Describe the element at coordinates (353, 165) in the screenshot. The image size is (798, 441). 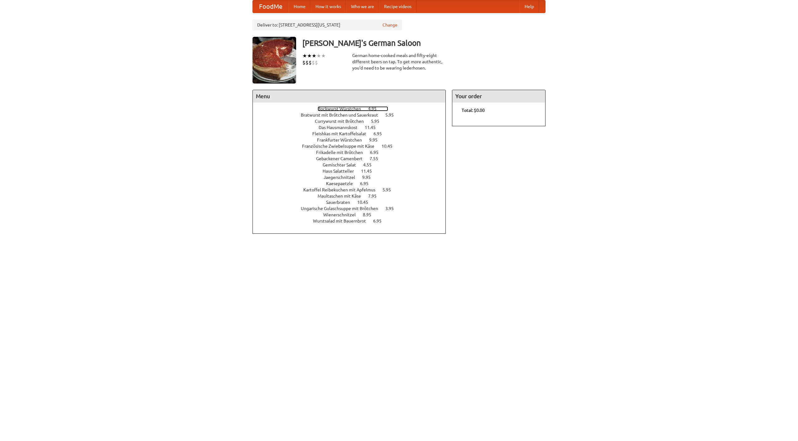
I see `a: Gemischter Salat 4.55` at that location.